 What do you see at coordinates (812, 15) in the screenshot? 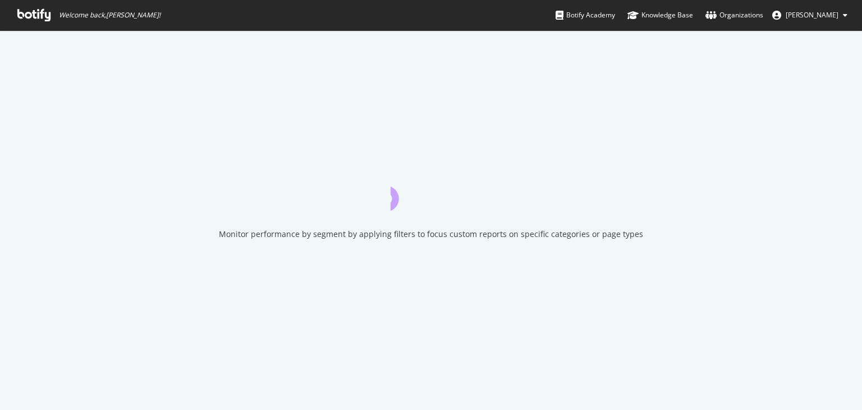
I see `span: Venus Martel` at bounding box center [812, 15].